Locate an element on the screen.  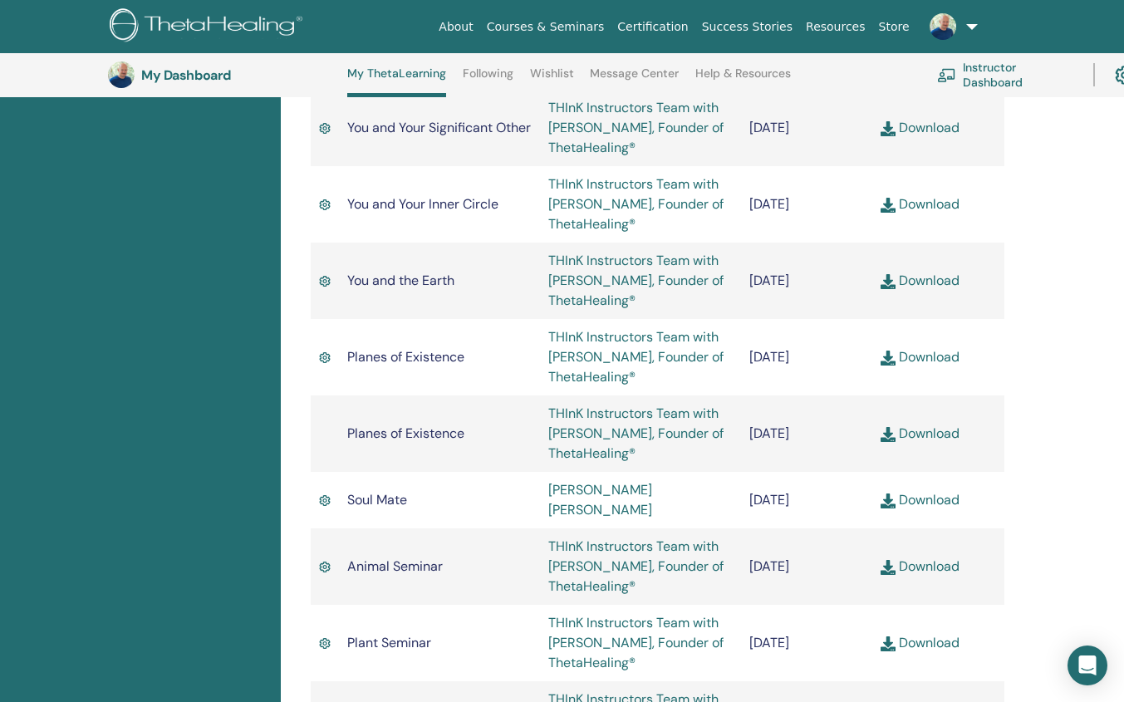
img: logo.png is located at coordinates (208, 27).